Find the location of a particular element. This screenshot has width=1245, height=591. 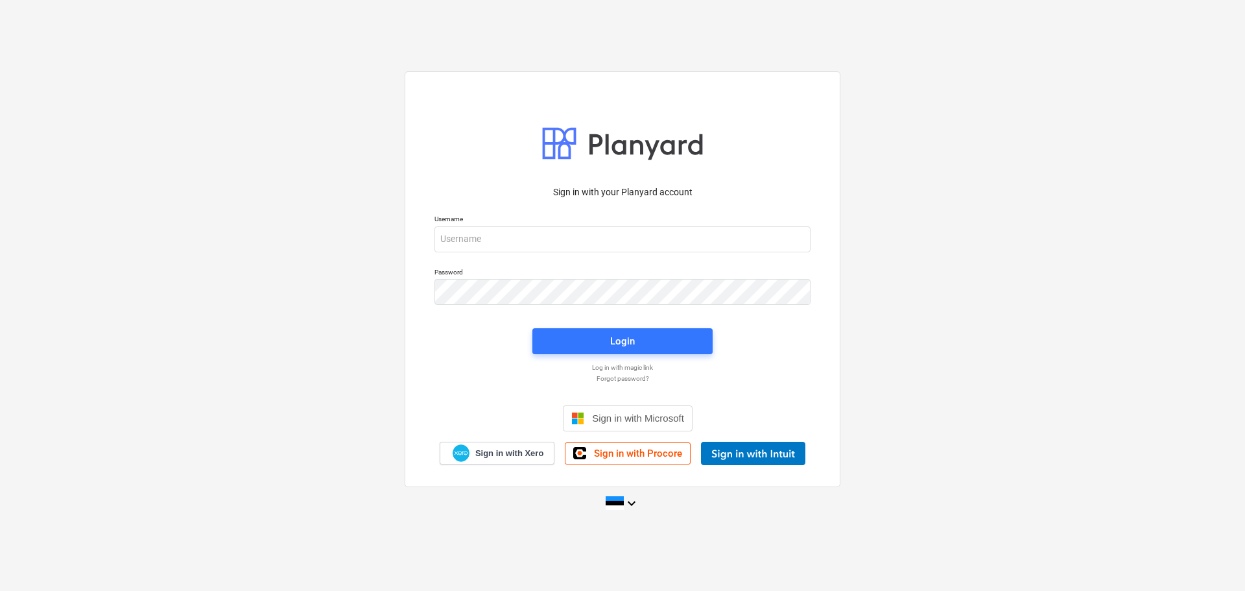

button: Login is located at coordinates (623, 341).